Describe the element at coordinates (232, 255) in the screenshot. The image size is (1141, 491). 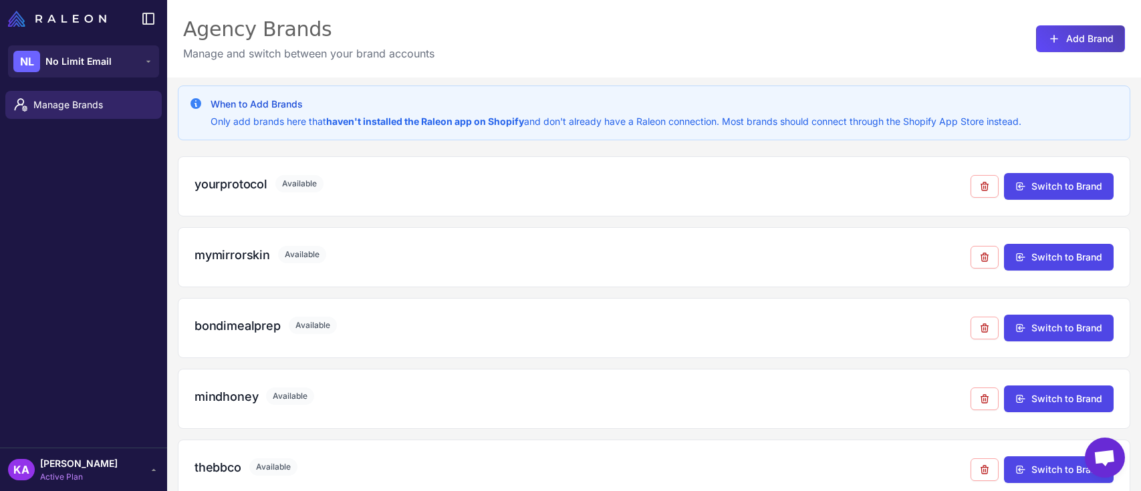
I see `h3: mymirrorskin` at that location.